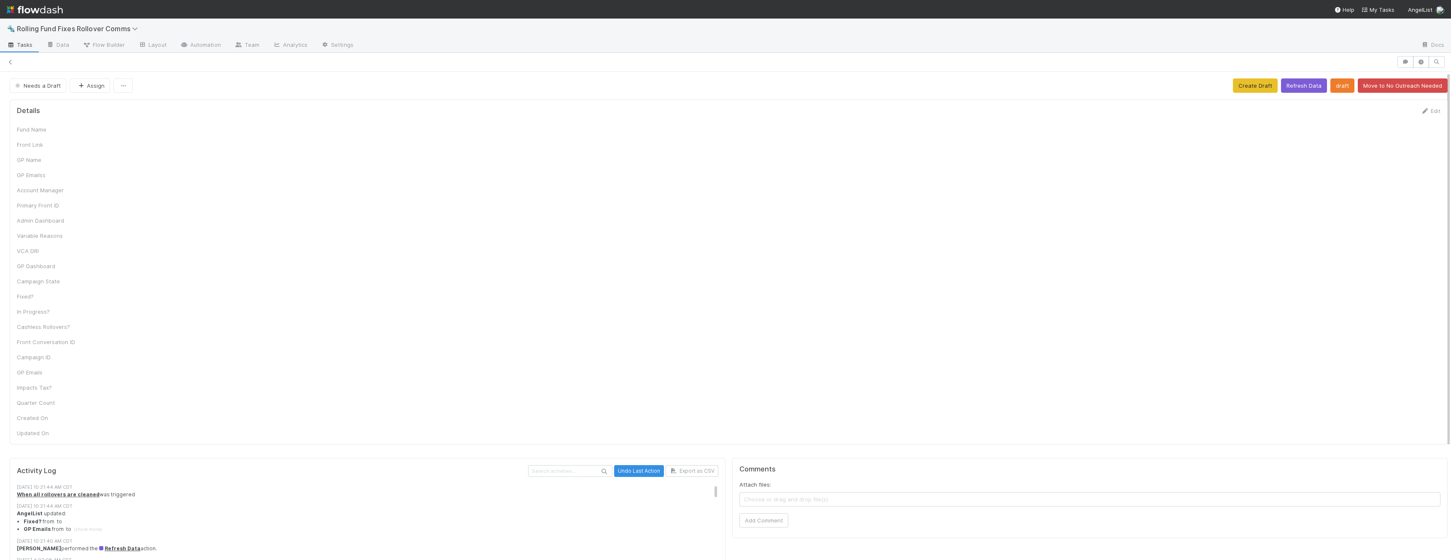  Describe the element at coordinates (49, 342) in the screenshot. I see `div: Front Conversation ID` at that location.